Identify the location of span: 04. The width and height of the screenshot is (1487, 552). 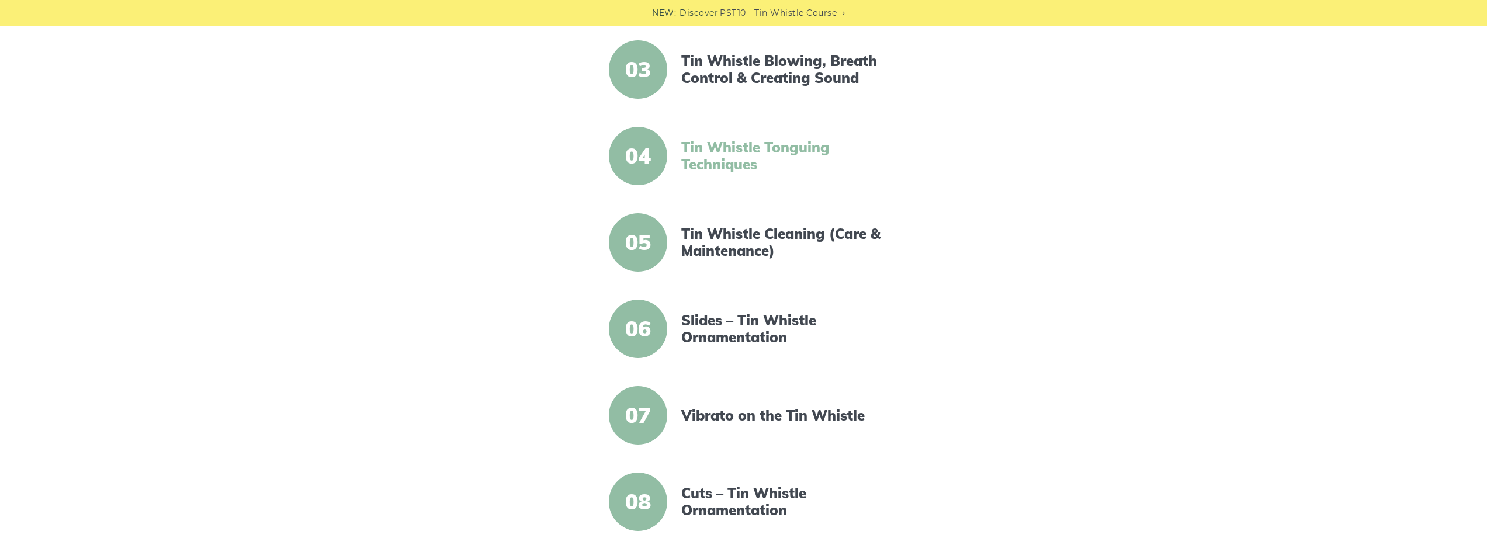
(638, 156).